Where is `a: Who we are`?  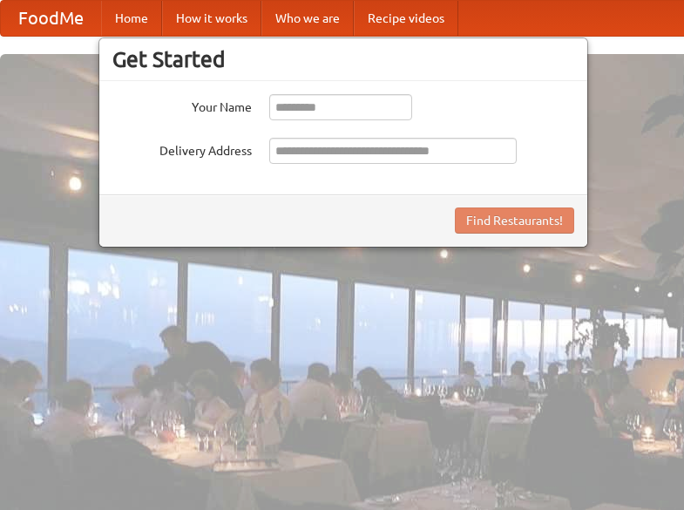 a: Who we are is located at coordinates (308, 18).